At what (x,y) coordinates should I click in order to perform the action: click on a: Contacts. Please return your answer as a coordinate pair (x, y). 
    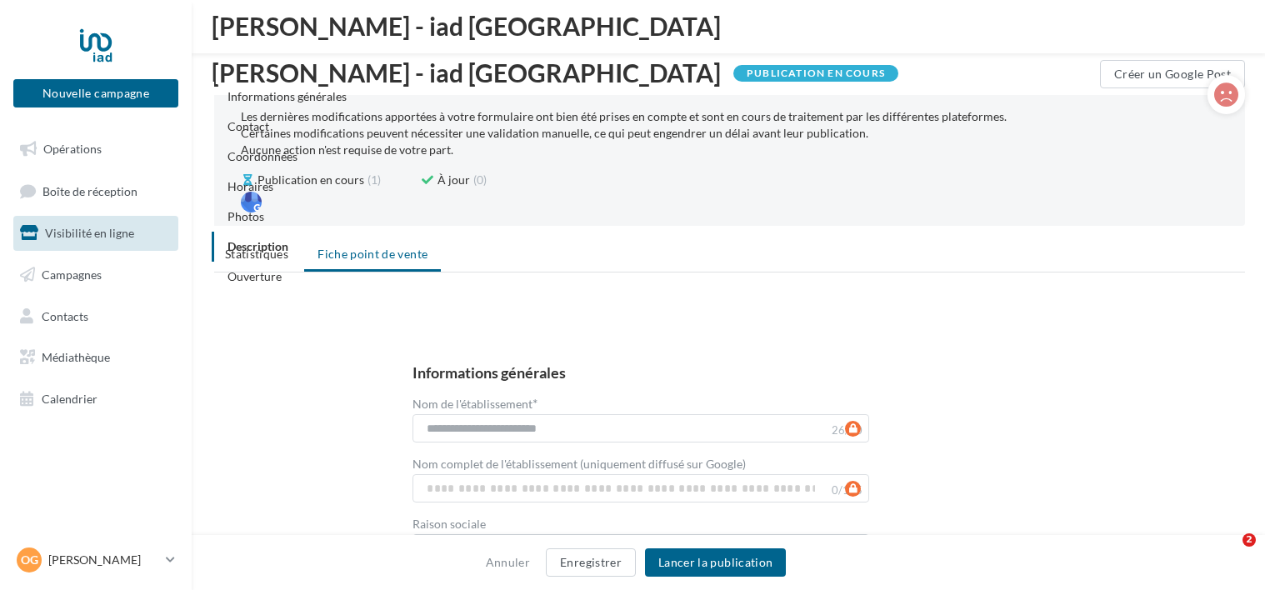
    Looking at the image, I should click on (96, 317).